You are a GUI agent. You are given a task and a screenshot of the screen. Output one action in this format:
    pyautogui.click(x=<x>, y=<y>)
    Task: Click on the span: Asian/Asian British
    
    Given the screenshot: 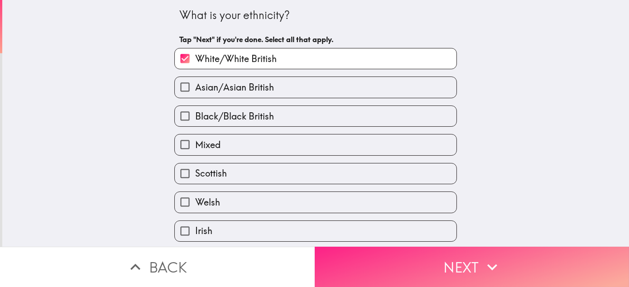 What is the action you would take?
    pyautogui.click(x=235, y=87)
    